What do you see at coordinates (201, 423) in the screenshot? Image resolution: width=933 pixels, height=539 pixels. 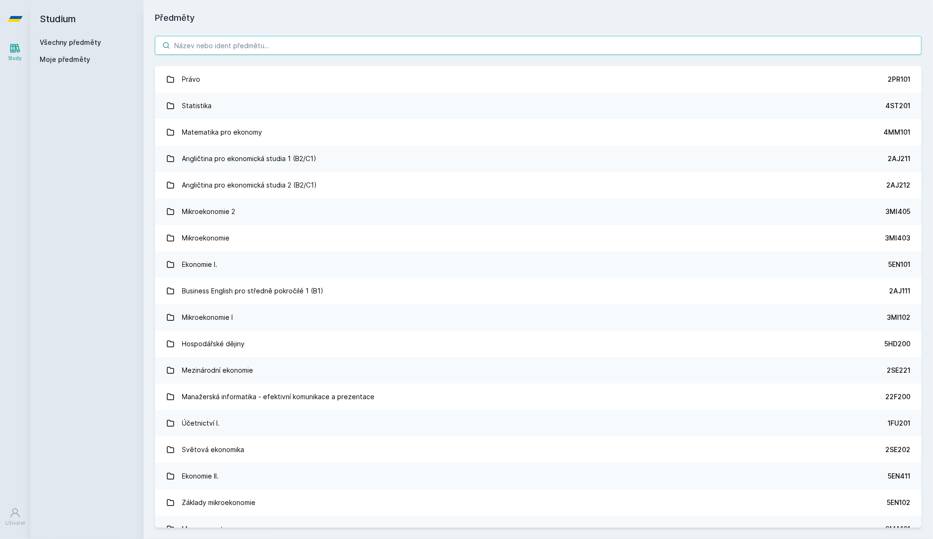 I see `div: Účetnictví I.` at bounding box center [201, 423].